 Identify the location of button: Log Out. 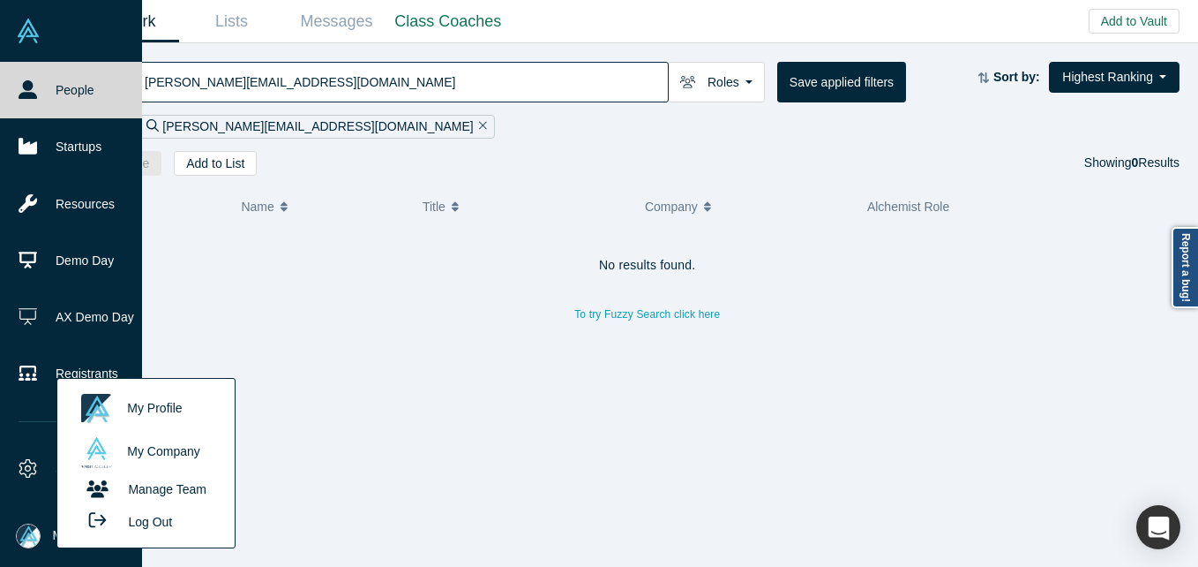
(125, 521).